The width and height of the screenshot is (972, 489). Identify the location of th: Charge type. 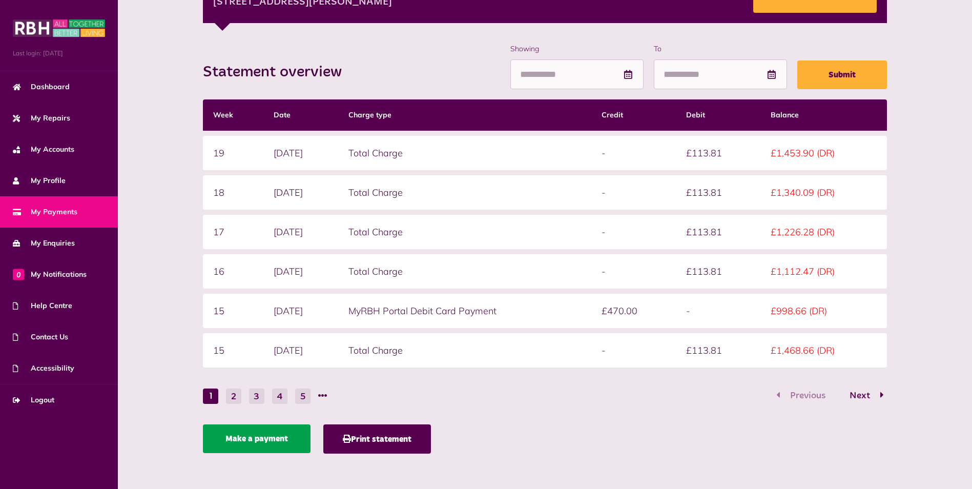
(465, 115).